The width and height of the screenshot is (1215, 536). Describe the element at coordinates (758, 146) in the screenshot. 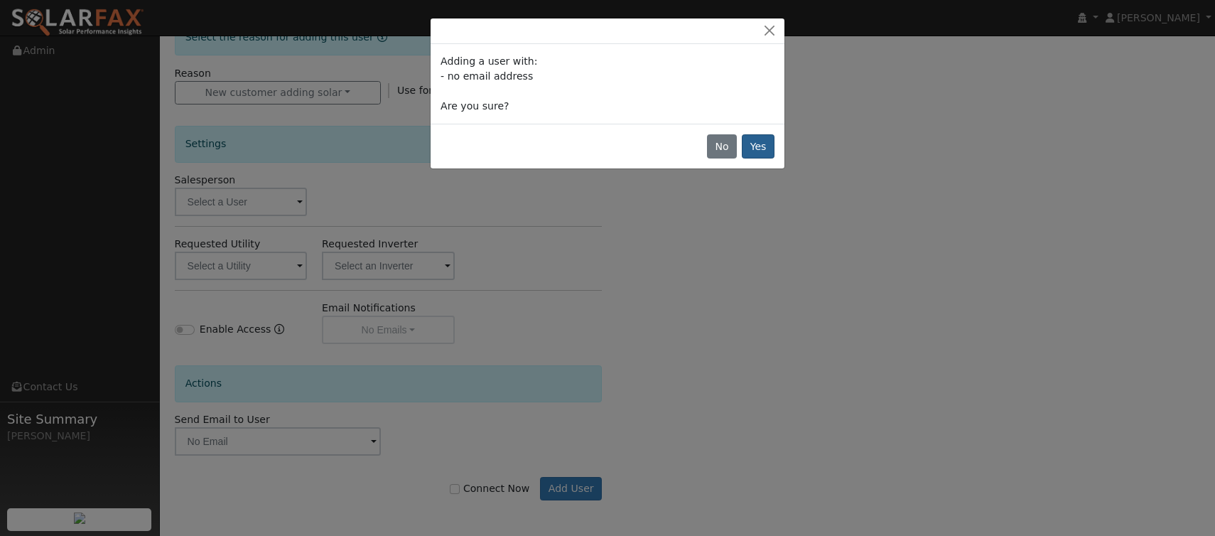

I see `button: Yes` at that location.